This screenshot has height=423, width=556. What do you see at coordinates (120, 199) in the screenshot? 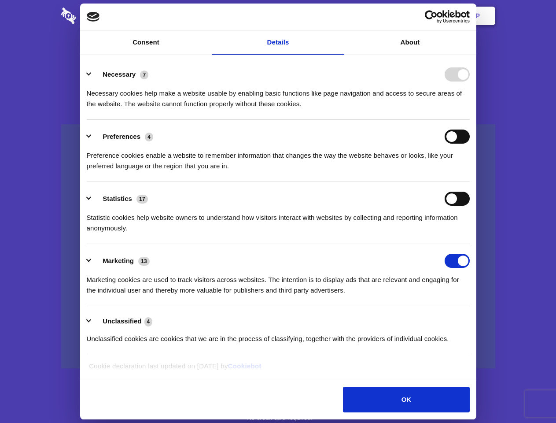
I see `button: Statistics (17)` at bounding box center [120, 199].